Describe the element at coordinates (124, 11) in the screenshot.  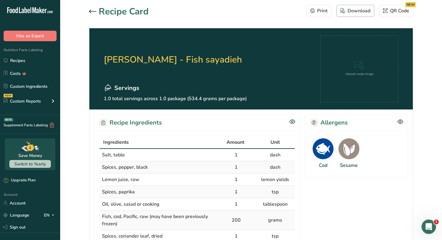
I see `h1: Recipe Card` at that location.